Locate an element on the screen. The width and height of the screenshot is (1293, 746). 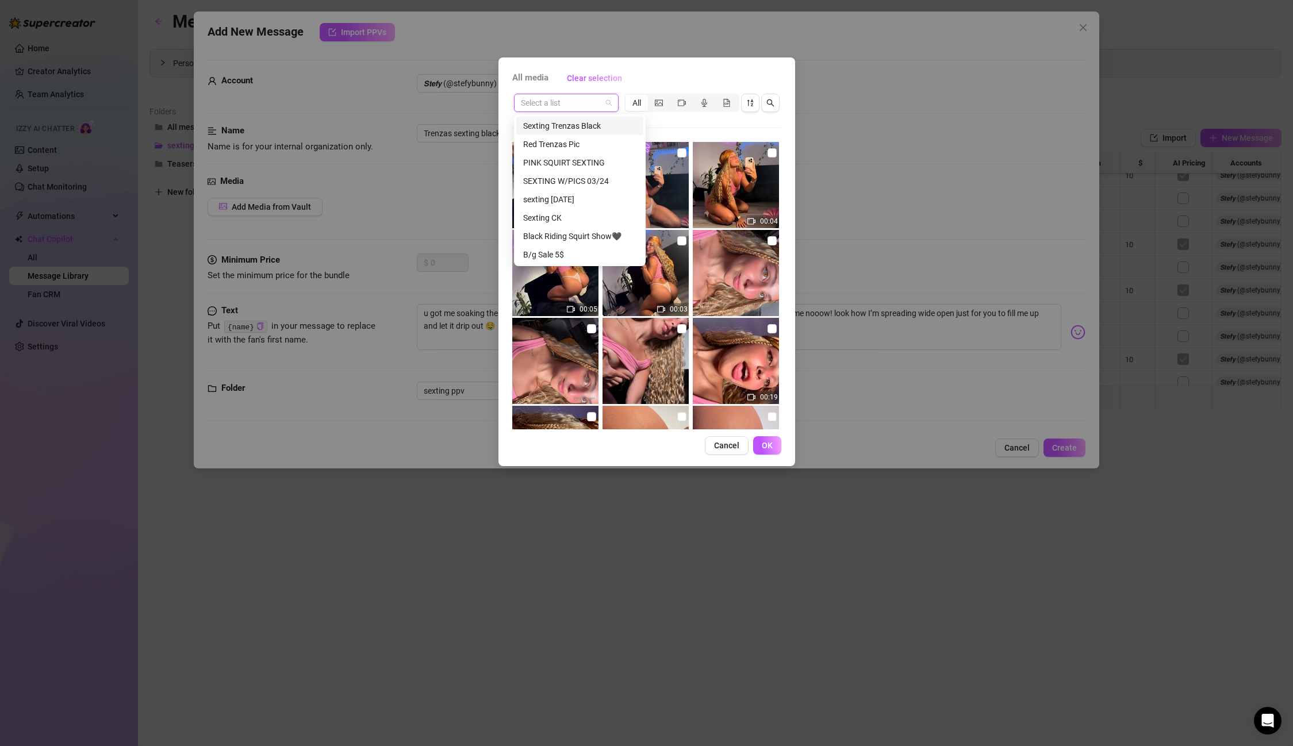
span: All media is located at coordinates (530, 78).